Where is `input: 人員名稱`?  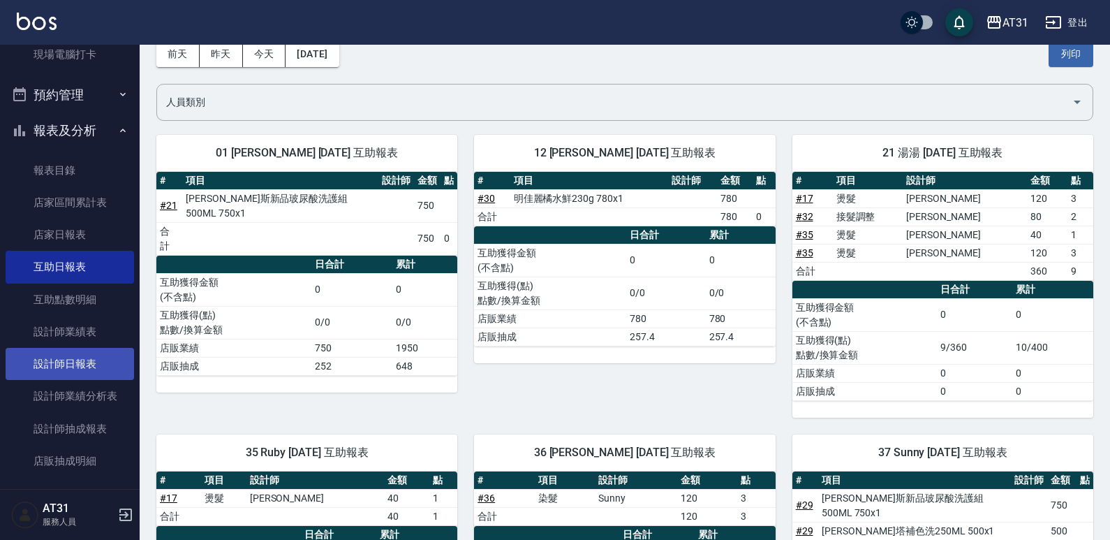 input: 人員名稱 is located at coordinates (614, 102).